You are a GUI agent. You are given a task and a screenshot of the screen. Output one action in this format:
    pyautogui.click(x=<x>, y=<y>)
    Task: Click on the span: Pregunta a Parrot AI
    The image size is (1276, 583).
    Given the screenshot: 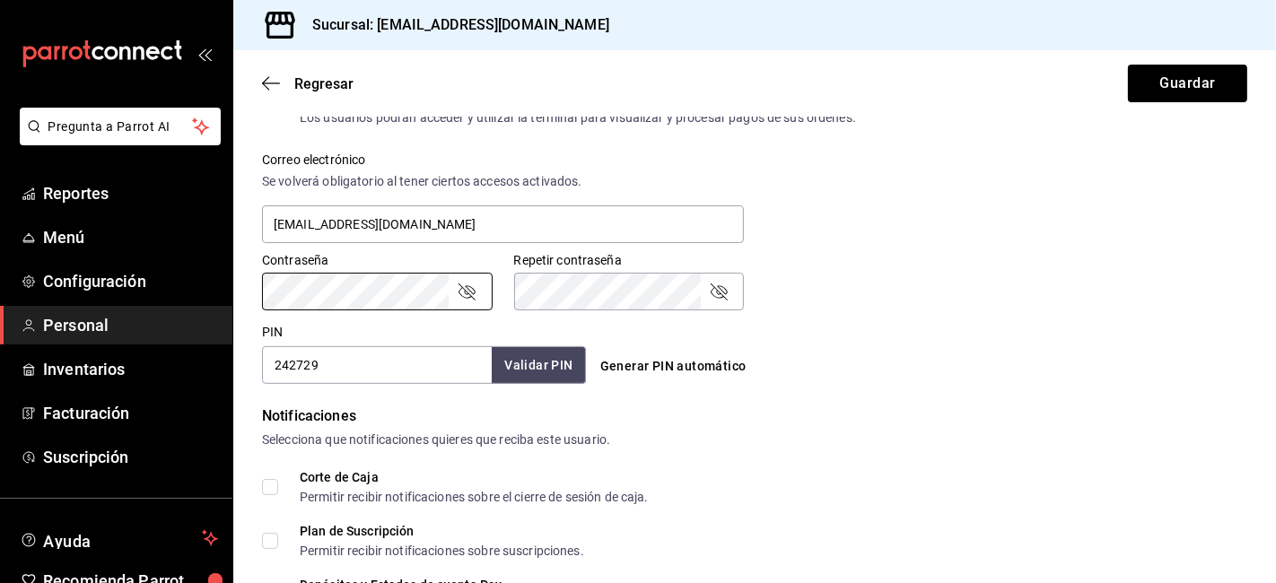 What is the action you would take?
    pyautogui.click(x=120, y=126)
    